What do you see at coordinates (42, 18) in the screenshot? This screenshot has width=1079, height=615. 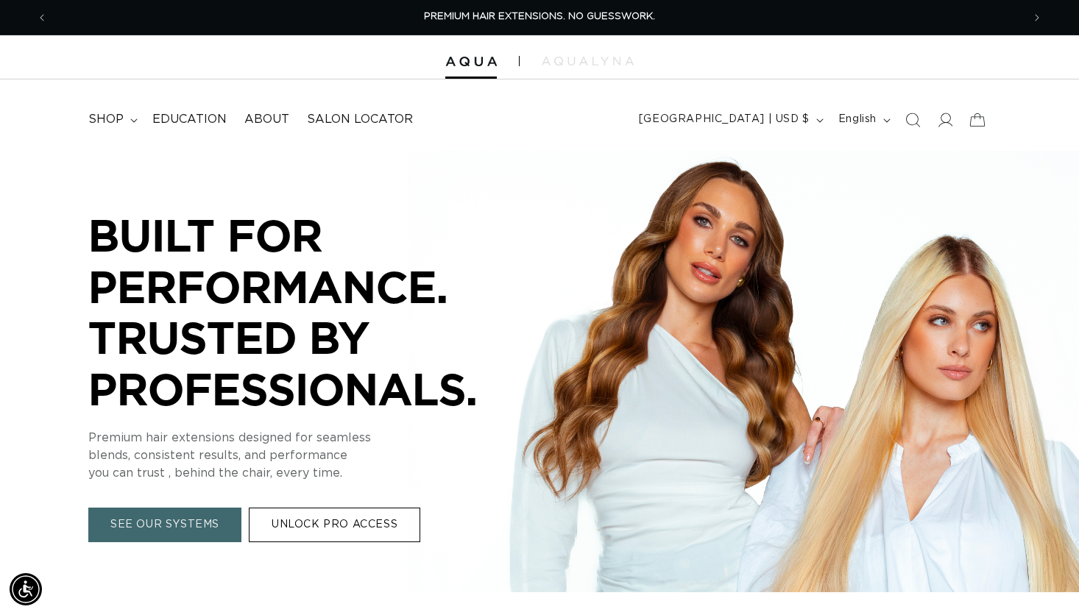 I see `button: Previous announcement` at bounding box center [42, 18].